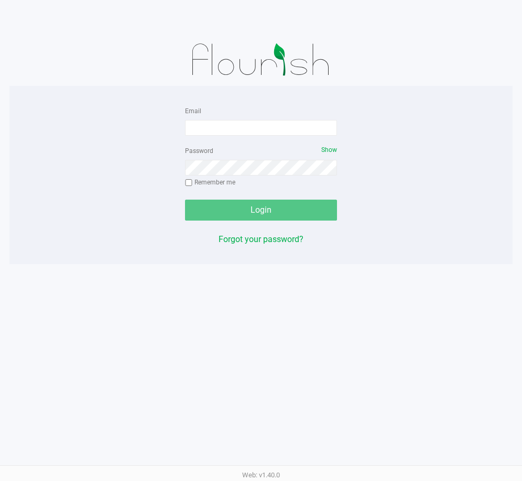  What do you see at coordinates (193, 111) in the screenshot?
I see `label: Email` at bounding box center [193, 111].